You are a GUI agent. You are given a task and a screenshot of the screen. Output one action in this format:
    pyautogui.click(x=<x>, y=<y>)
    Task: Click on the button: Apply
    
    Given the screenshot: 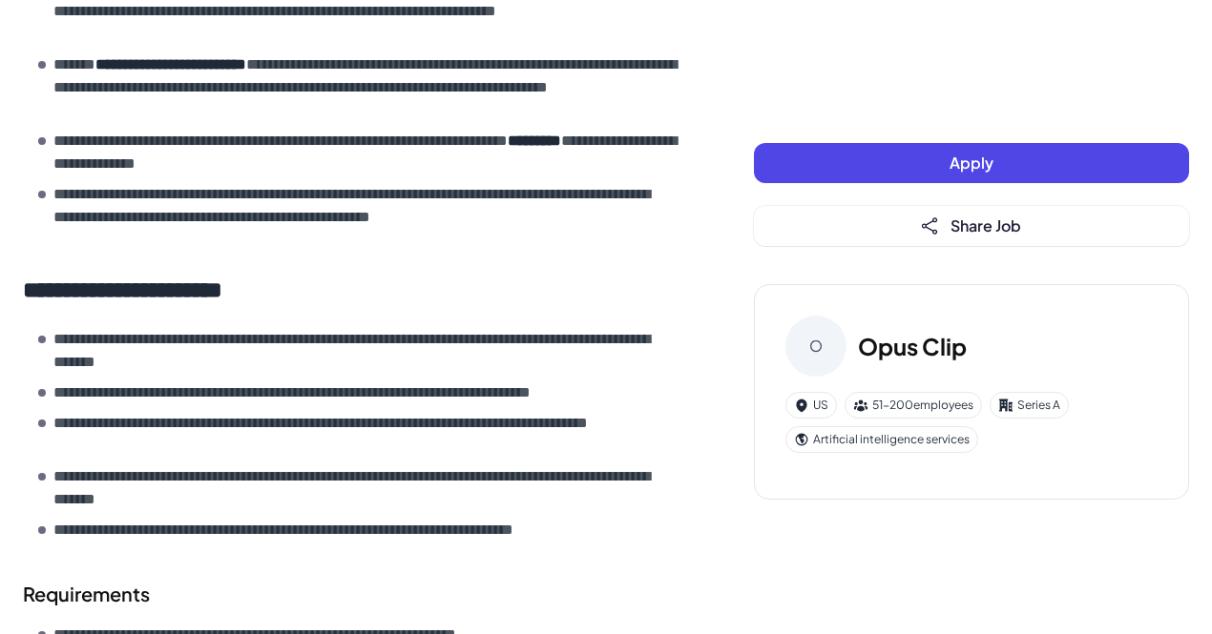 What is the action you would take?
    pyautogui.click(x=971, y=163)
    